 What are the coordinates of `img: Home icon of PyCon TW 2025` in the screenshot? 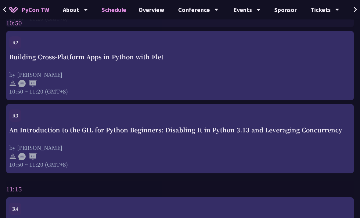 It's located at (14, 10).